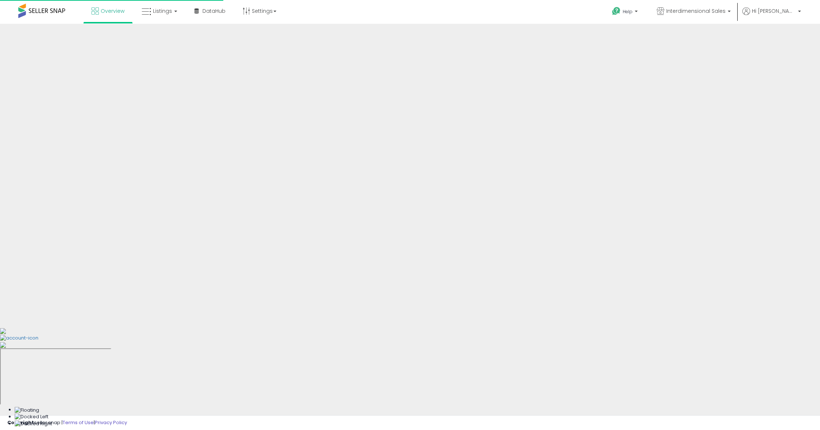 The image size is (820, 430). Describe the element at coordinates (112, 11) in the screenshot. I see `span: Overview` at that location.